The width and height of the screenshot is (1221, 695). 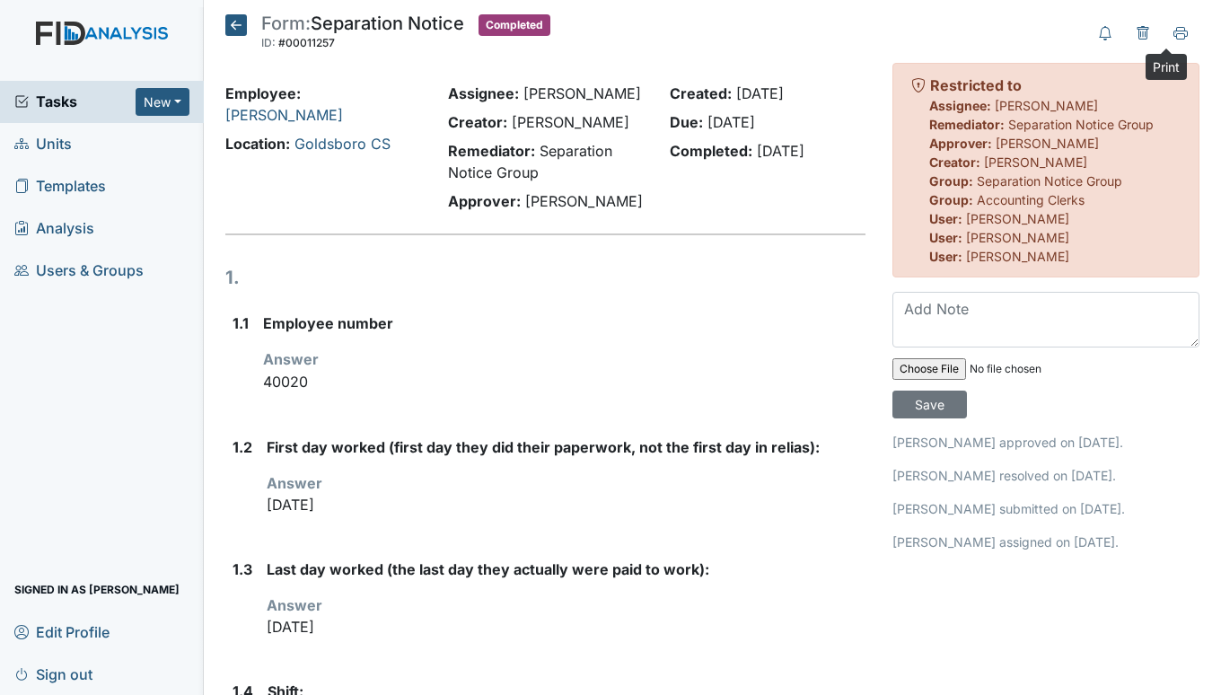 I want to click on strong: Created:, so click(x=700, y=93).